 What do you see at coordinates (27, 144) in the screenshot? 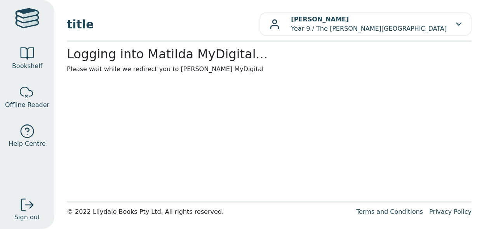
I see `span: Help Centre` at bounding box center [27, 144].